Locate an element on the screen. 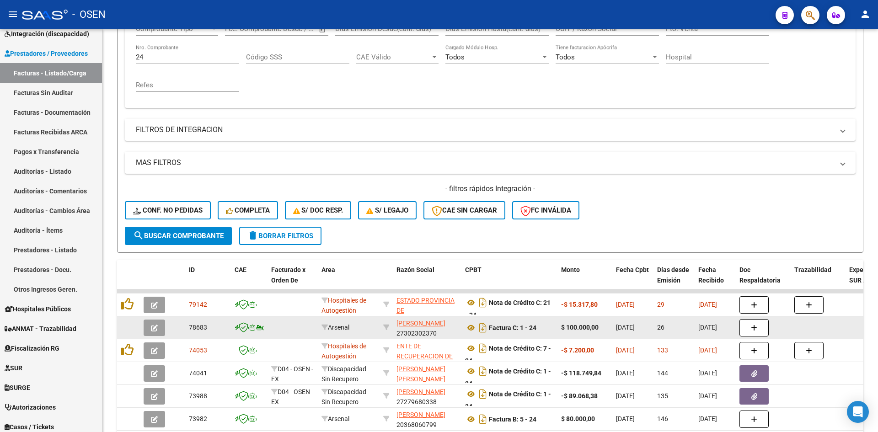  mat-expansion-panel-header: MAS FILTROS is located at coordinates (490, 163).